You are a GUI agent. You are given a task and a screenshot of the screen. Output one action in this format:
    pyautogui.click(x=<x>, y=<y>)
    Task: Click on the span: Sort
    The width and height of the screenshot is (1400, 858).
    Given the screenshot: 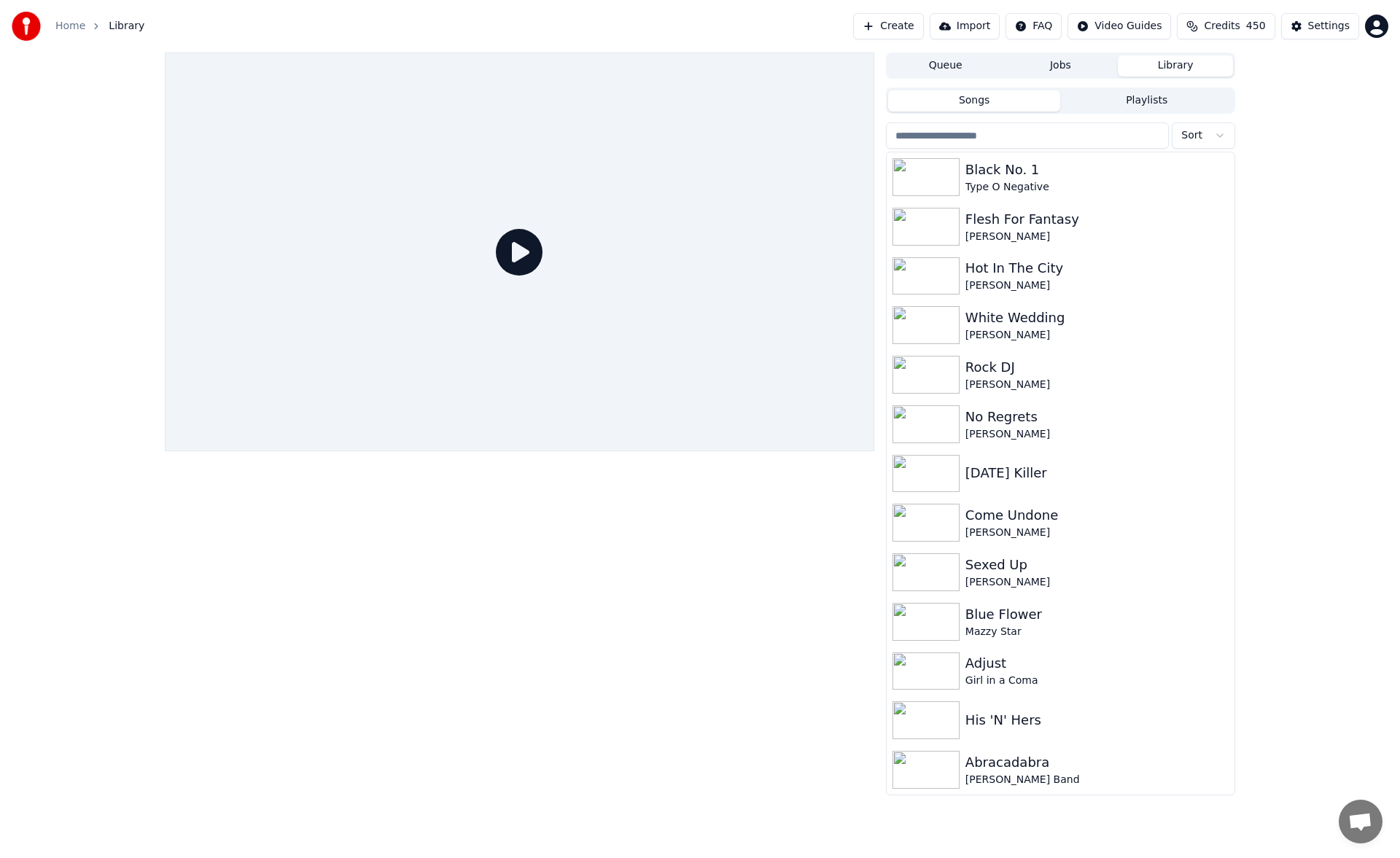 What is the action you would take?
    pyautogui.click(x=1192, y=136)
    